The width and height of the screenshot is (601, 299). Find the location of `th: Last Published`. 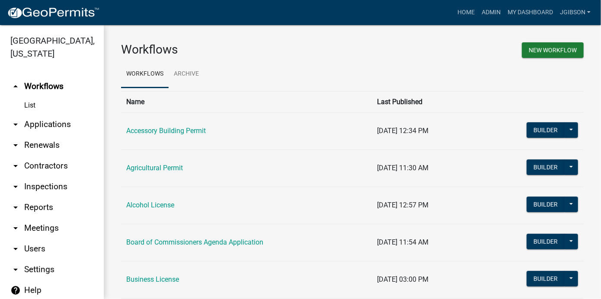

th: Last Published is located at coordinates (424, 102).